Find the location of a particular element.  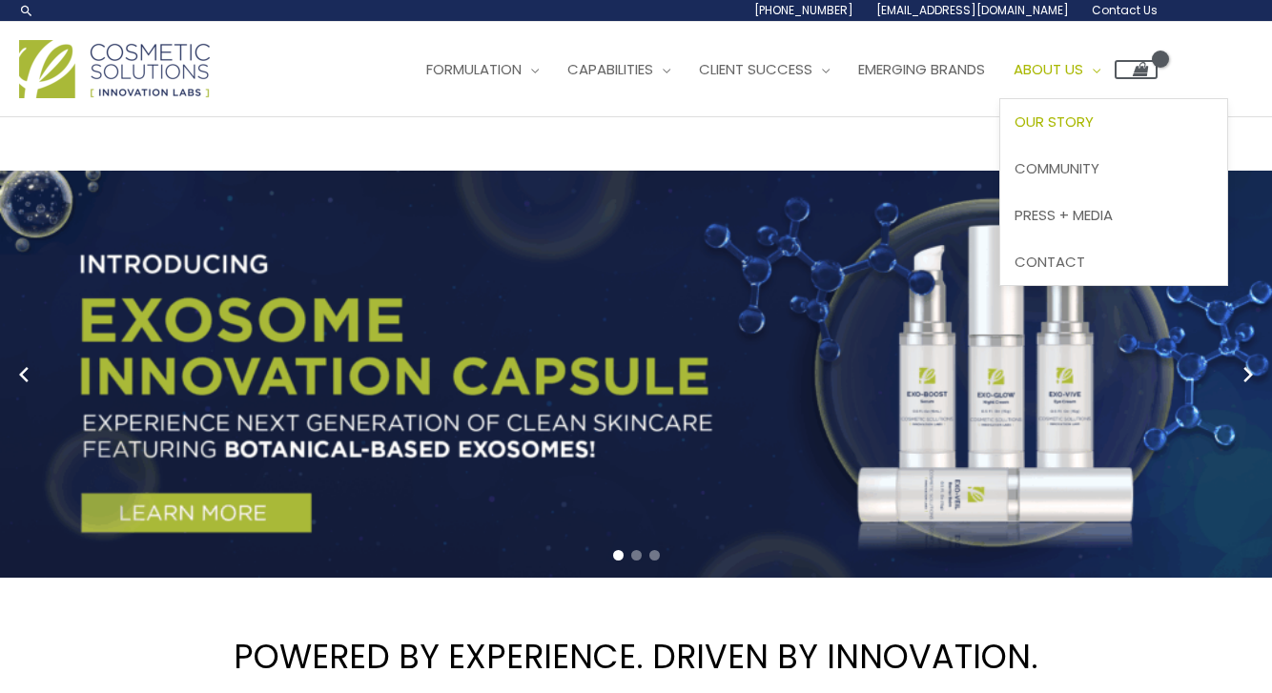

span: Our Story is located at coordinates (1054, 121).